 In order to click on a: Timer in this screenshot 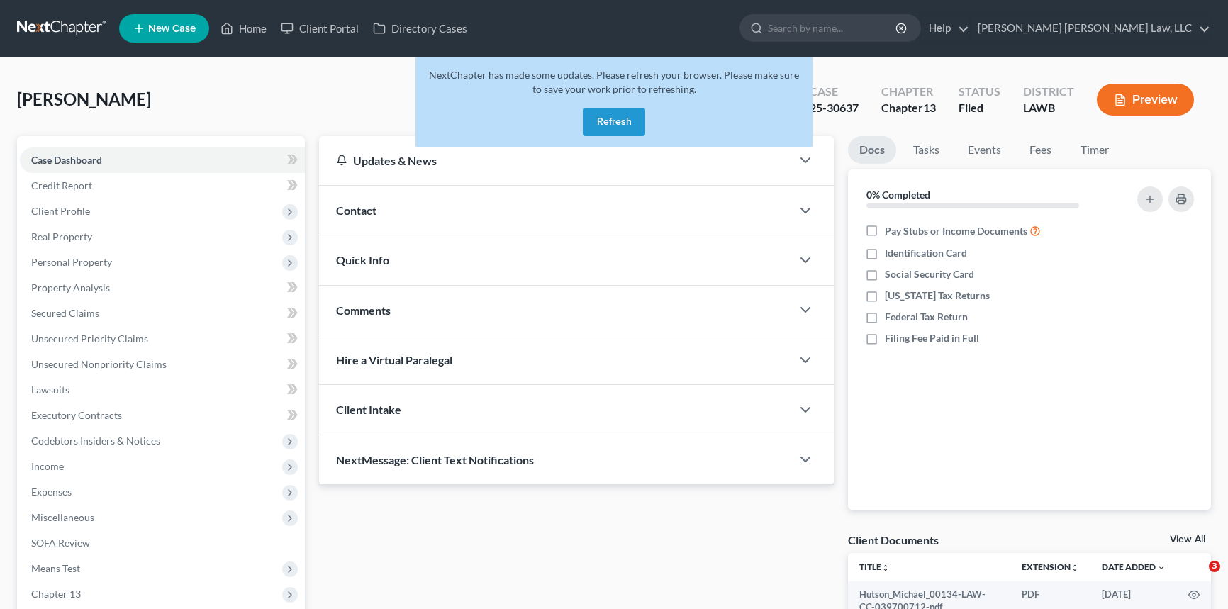, I will do `click(1094, 150)`.